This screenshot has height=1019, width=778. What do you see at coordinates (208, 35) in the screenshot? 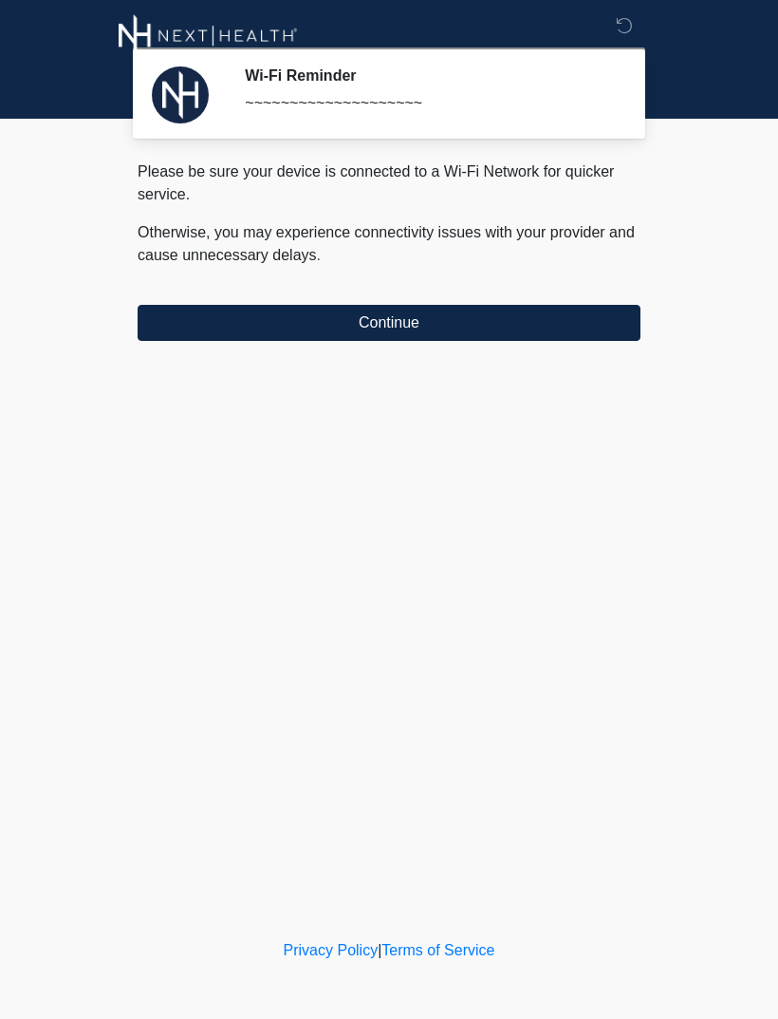
I see `img: Next-Health Montecito Logo` at bounding box center [208, 35].